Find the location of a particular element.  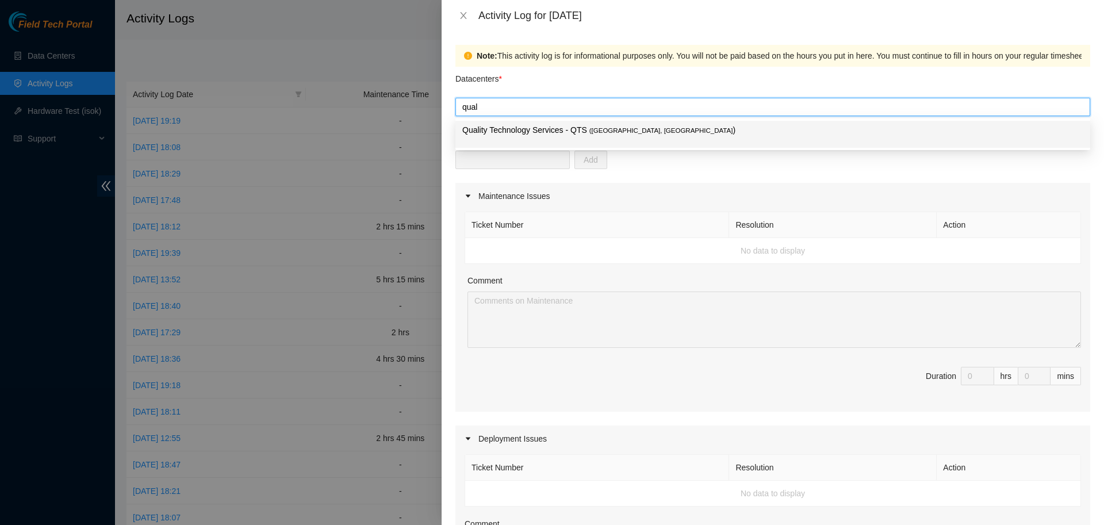

button: Add is located at coordinates (590, 160).